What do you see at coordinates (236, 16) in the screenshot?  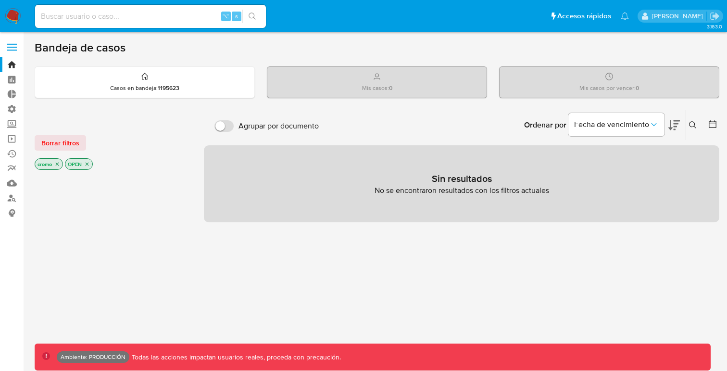 I see `span: s` at bounding box center [236, 16].